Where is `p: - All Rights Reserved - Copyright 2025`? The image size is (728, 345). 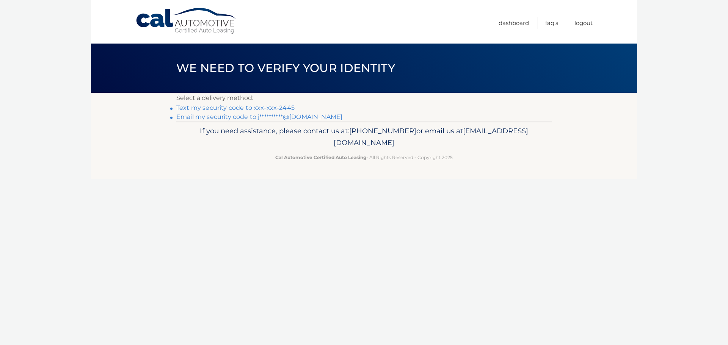
p: - All Rights Reserved - Copyright 2025 is located at coordinates (364, 157).